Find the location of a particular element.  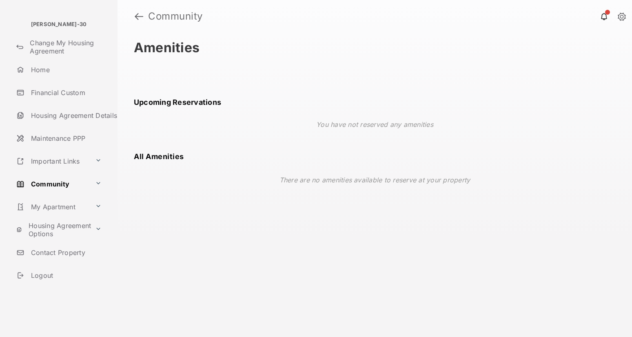

a: My Apartment is located at coordinates (52, 207).